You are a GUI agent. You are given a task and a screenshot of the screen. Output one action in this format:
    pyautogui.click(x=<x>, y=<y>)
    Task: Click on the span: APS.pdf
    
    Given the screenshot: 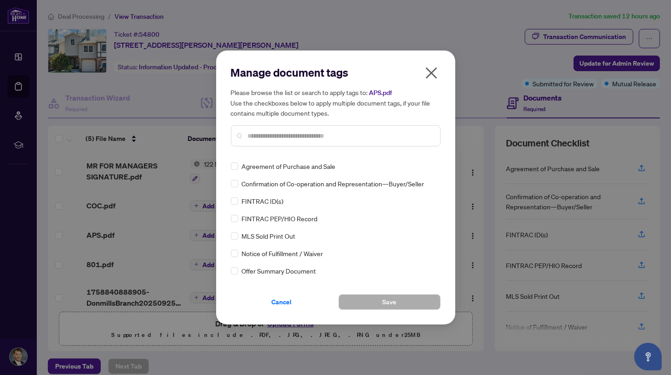 What is the action you would take?
    pyautogui.click(x=381, y=93)
    